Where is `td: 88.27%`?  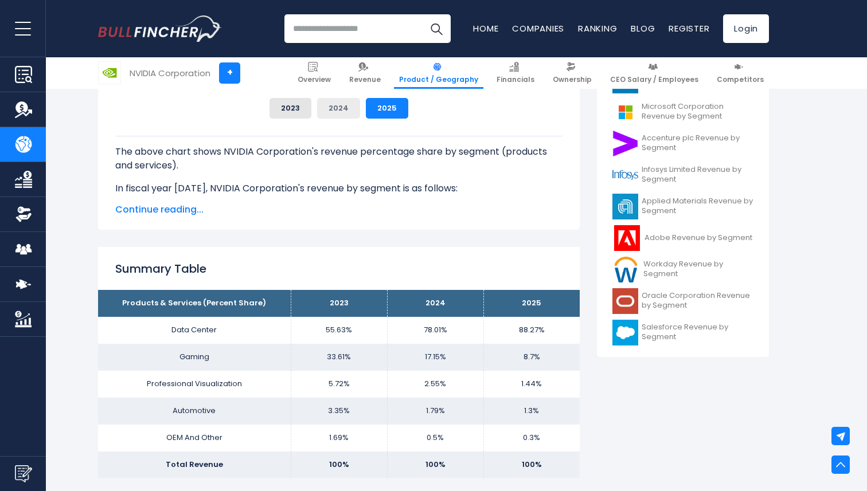 td: 88.27% is located at coordinates (532, 330).